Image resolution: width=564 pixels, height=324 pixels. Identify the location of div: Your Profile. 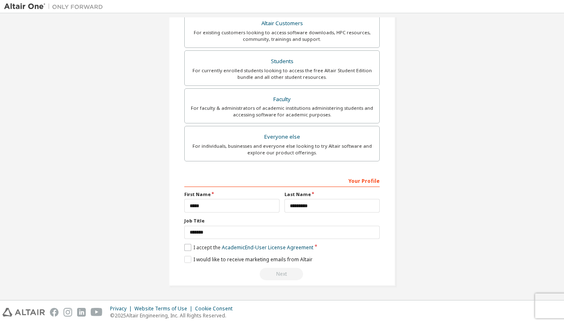
(282, 180).